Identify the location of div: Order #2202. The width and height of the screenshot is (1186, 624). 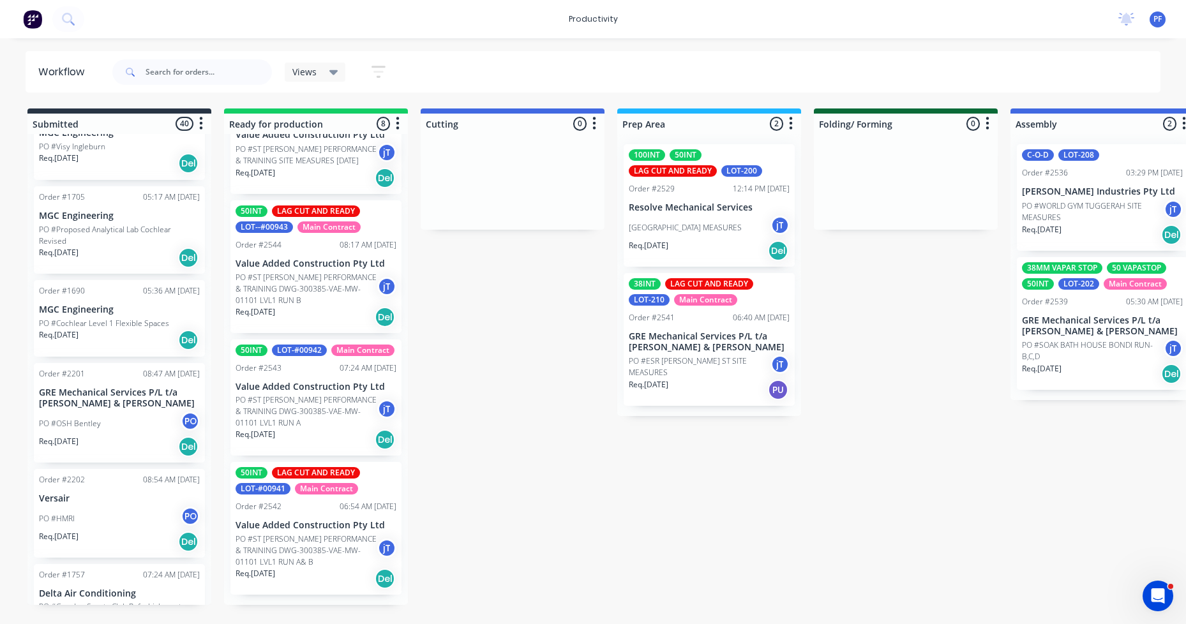
(62, 480).